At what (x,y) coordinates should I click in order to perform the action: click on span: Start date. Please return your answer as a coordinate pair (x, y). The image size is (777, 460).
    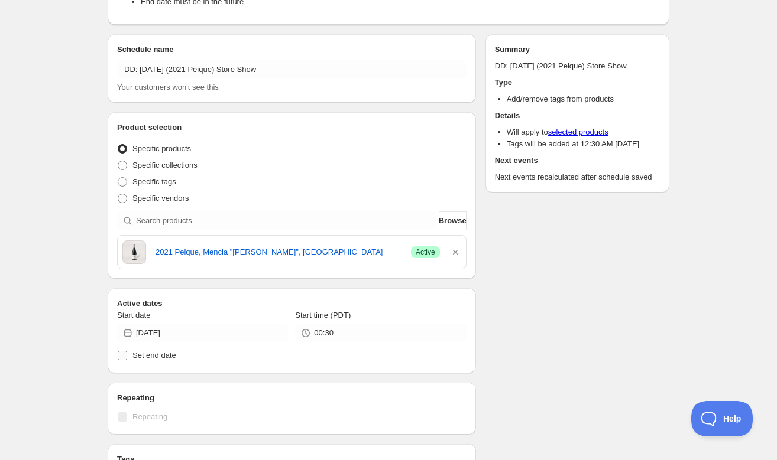
    Looking at the image, I should click on (134, 315).